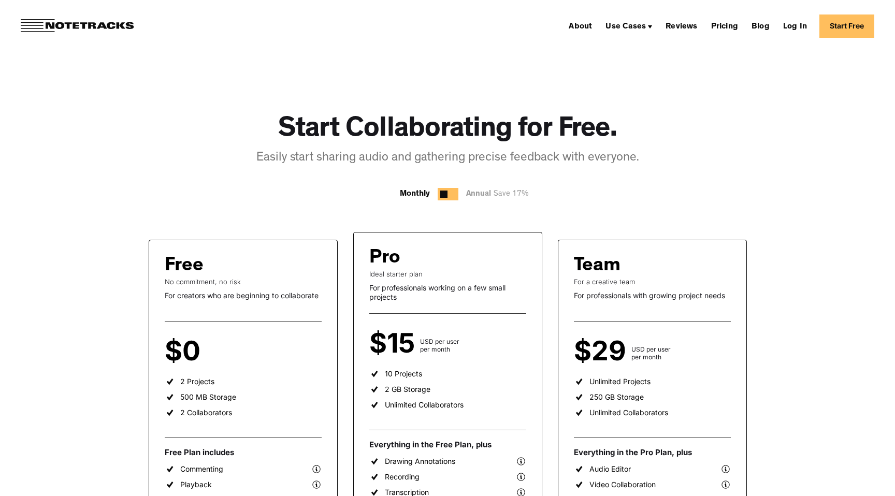 The image size is (895, 496). What do you see at coordinates (197, 382) in the screenshot?
I see `div: 2 Projects` at bounding box center [197, 382].